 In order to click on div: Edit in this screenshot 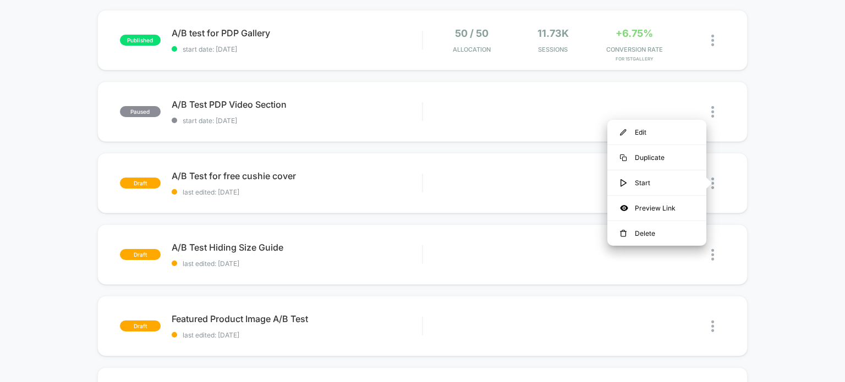, I will do `click(657, 132)`.